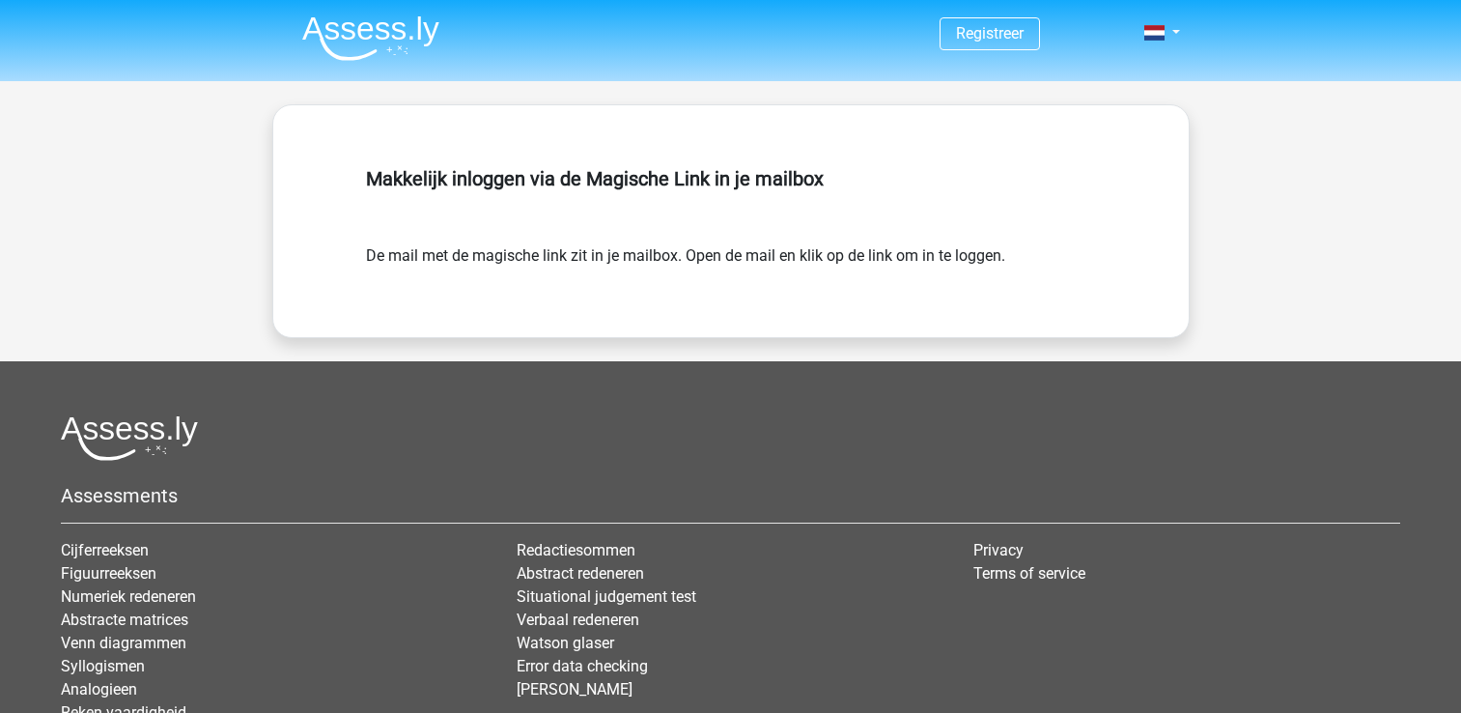 The image size is (1461, 713). I want to click on a: Situational judgement test, so click(607, 596).